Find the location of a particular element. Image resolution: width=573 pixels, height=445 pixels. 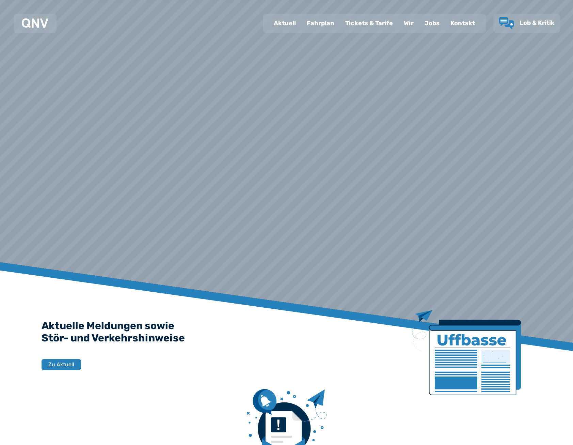

span: Lob & Kritik is located at coordinates (537, 23).